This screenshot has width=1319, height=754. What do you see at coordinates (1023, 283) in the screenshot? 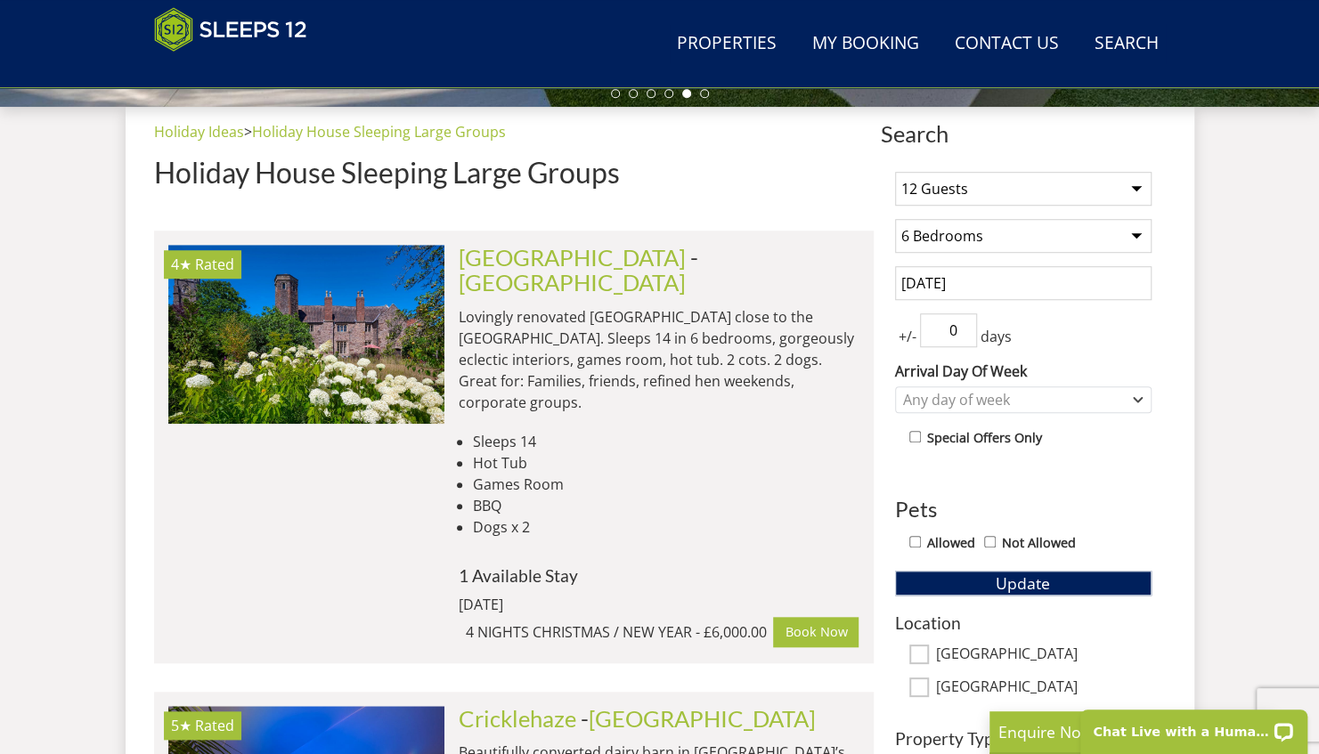
I see `input: Arrival Date` at bounding box center [1023, 283].